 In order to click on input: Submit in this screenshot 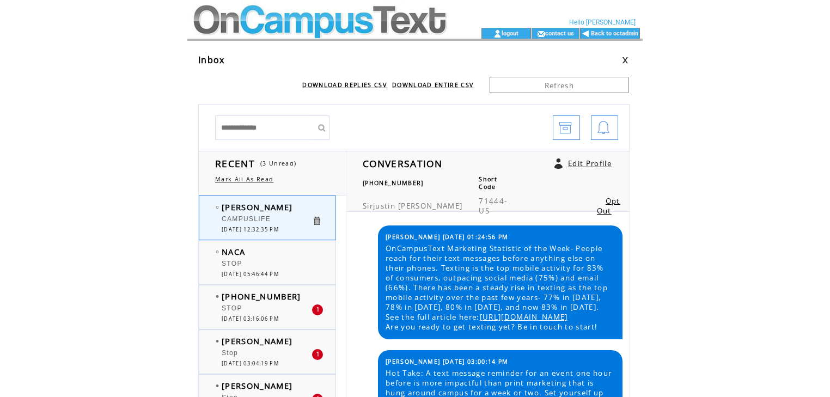, I will do `click(321, 128)`.